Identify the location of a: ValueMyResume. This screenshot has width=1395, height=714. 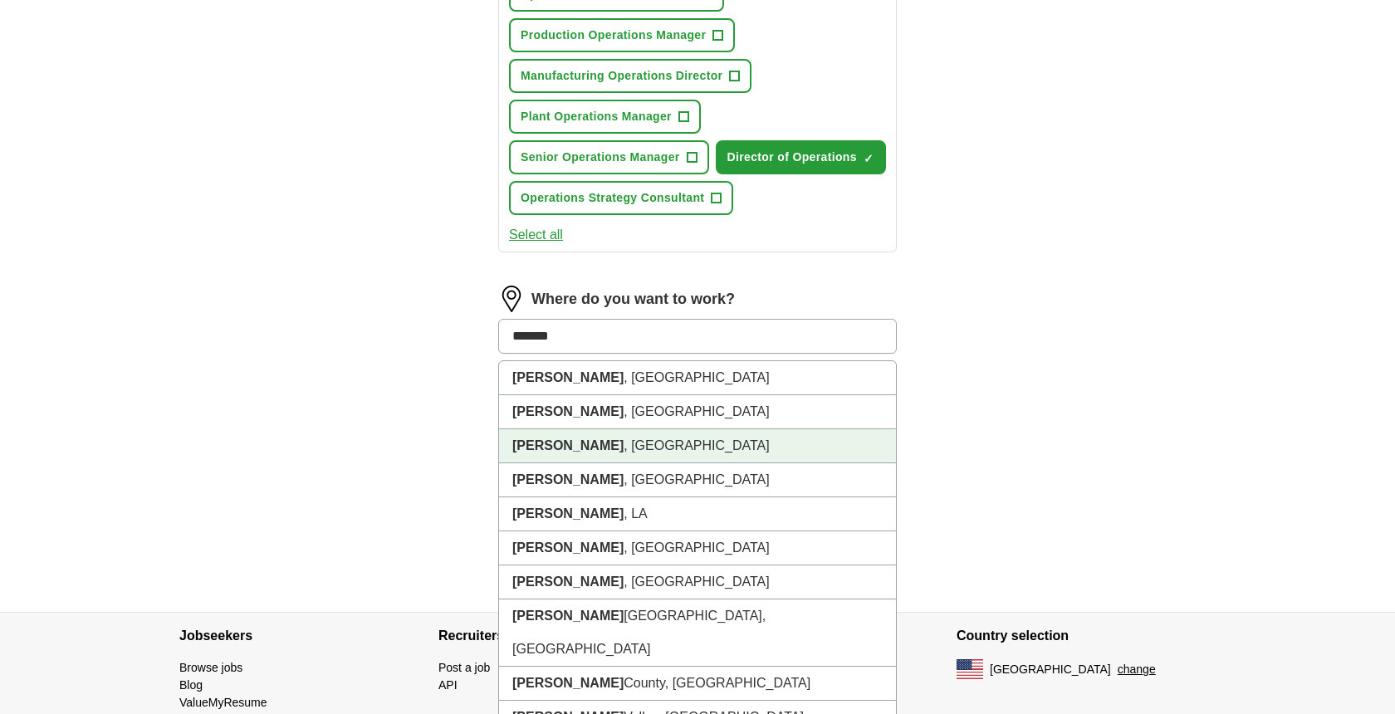
(223, 702).